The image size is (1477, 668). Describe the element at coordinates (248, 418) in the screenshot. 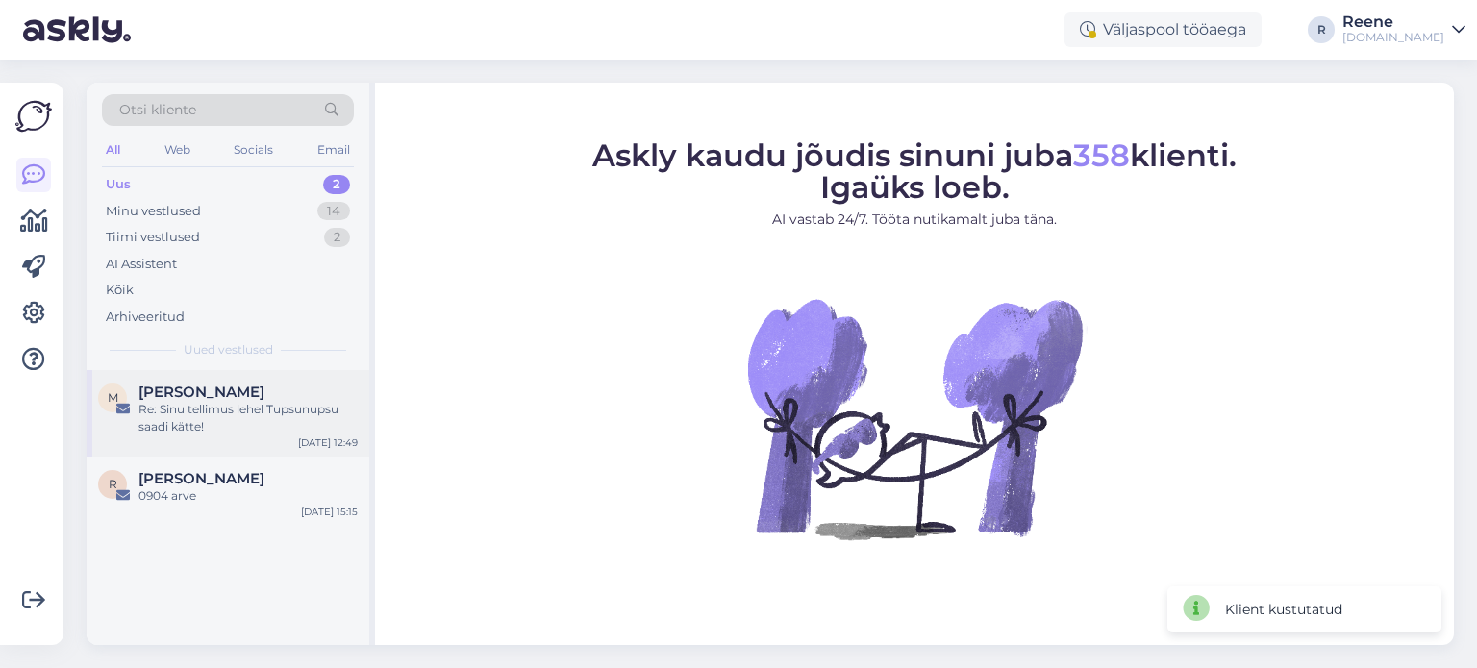

I see `div: Re: Sinu tellimus lehel Tupsunupsu saadi kätte!` at that location.